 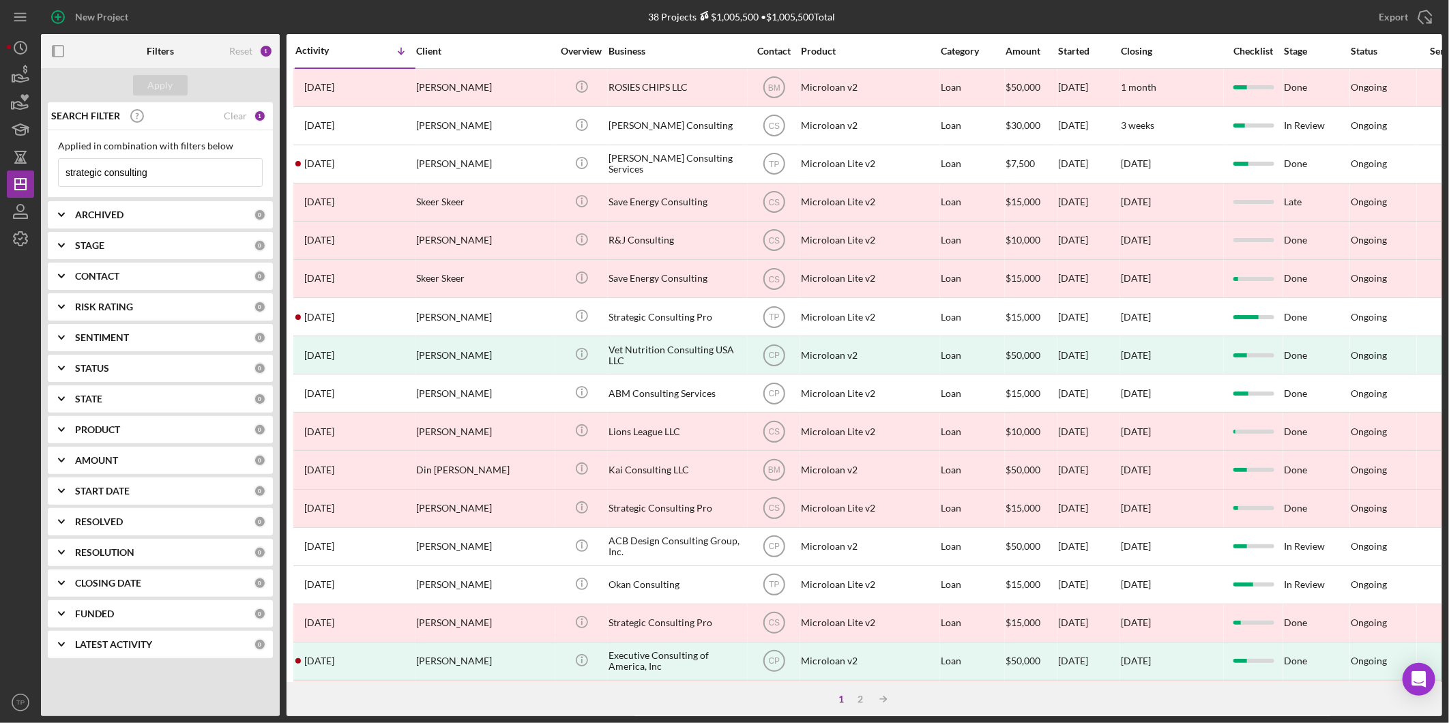 What do you see at coordinates (677, 661) in the screenshot?
I see `div: Executive Consulting of America, Inc` at bounding box center [677, 661].